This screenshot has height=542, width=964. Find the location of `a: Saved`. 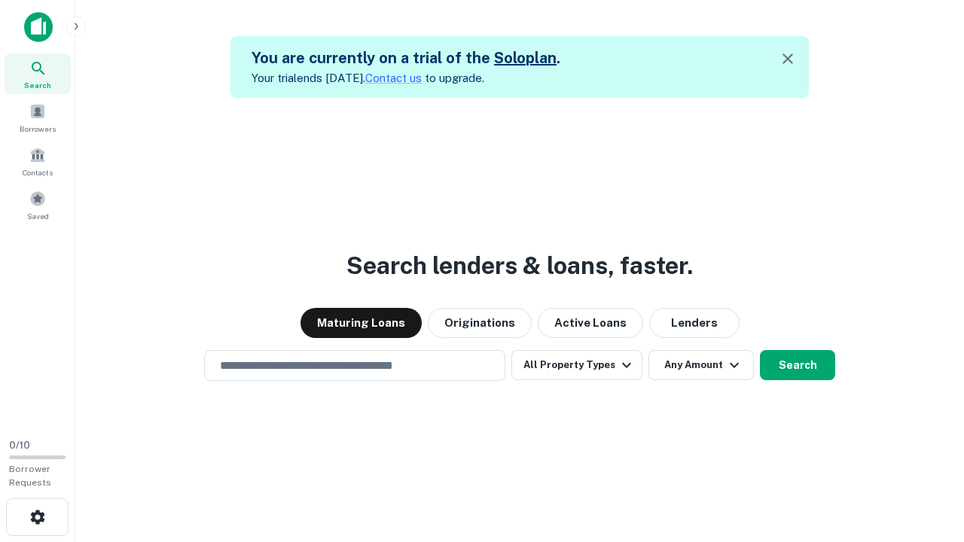

a: Saved is located at coordinates (38, 205).